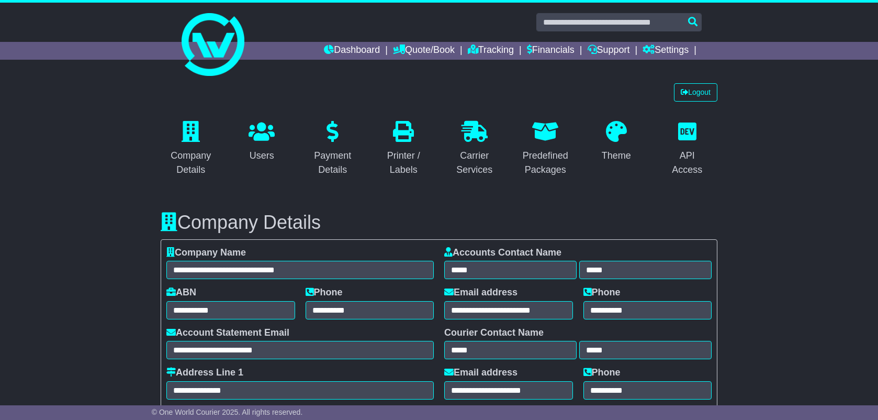  I want to click on a: Logout, so click(695, 92).